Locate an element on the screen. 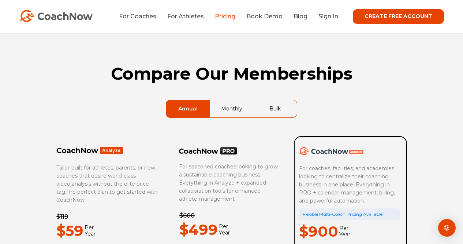 The width and height of the screenshot is (463, 244). a: For Athletes is located at coordinates (186, 16).